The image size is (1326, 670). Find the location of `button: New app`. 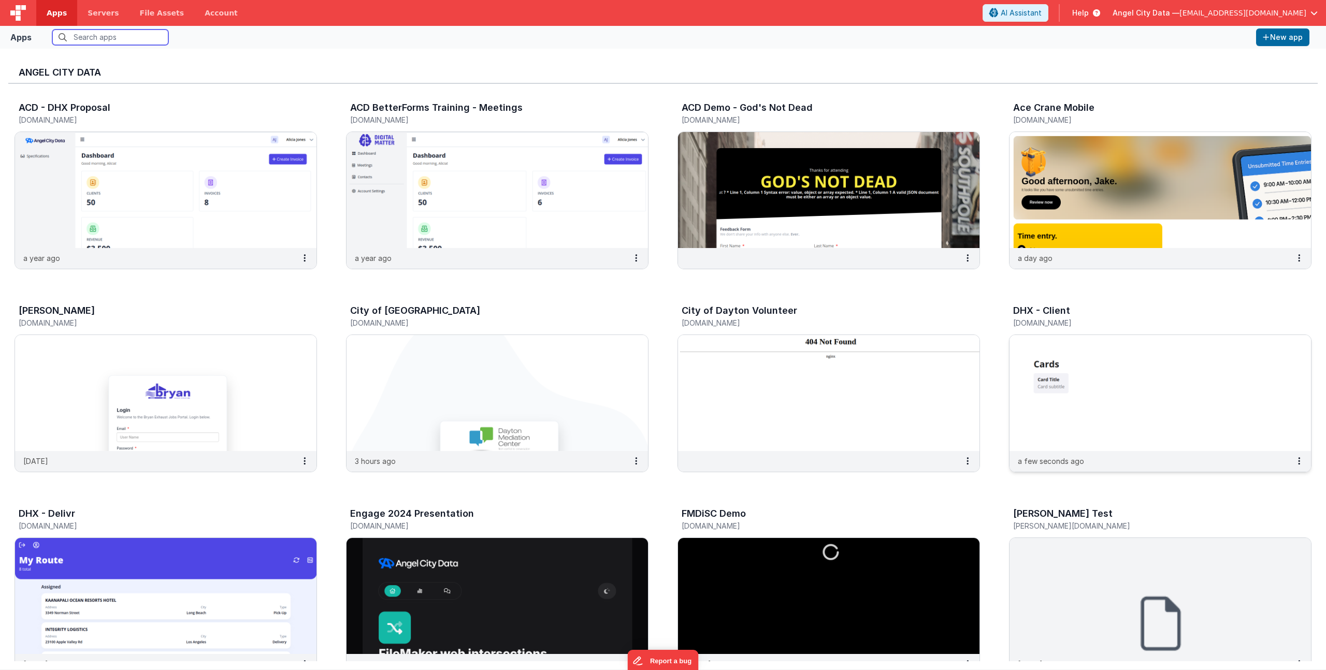

button: New app is located at coordinates (1283, 37).